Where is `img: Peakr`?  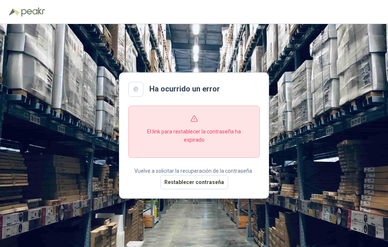 img: Peakr is located at coordinates (33, 12).